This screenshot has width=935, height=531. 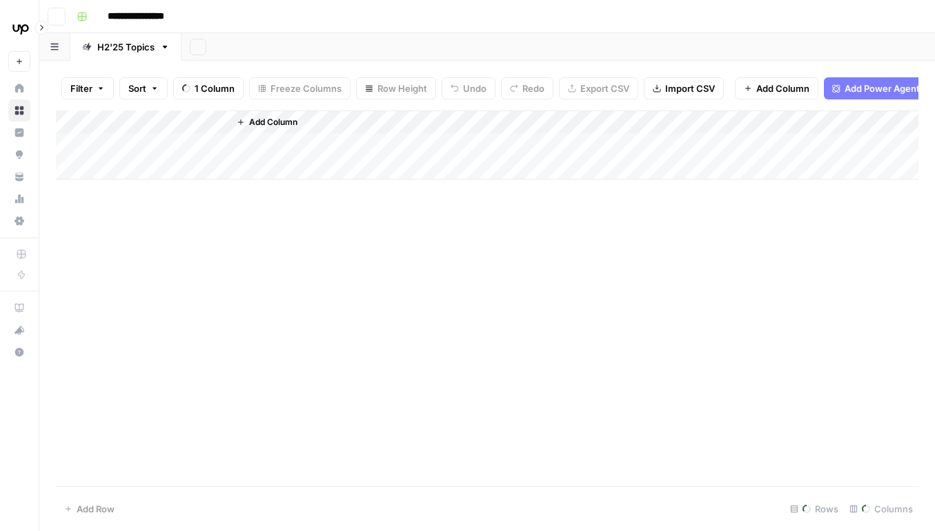 I want to click on span: Filter, so click(x=81, y=88).